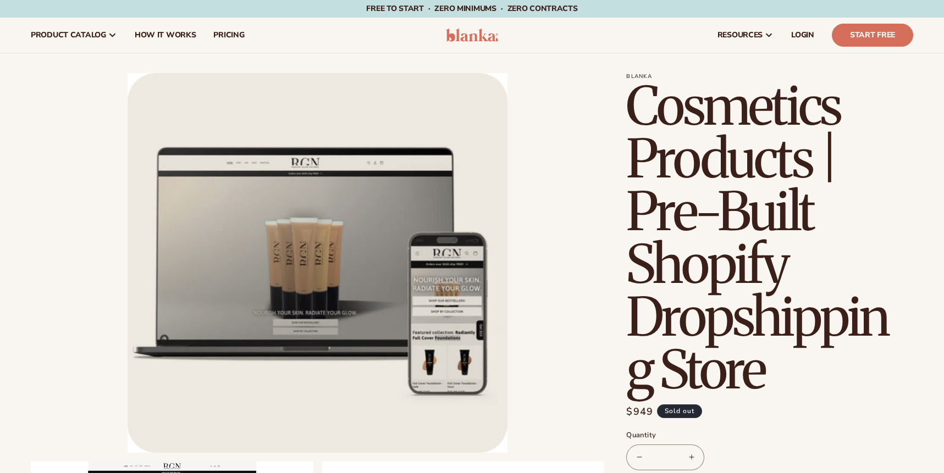  Describe the element at coordinates (472, 8) in the screenshot. I see `span: Free to start · ZERO minimums · ZERO contracts` at that location.